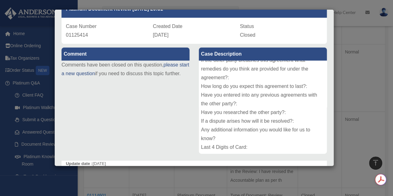  I want to click on p: Comments have been closed on this question, if you need to discuss this topic further., so click(125, 69).